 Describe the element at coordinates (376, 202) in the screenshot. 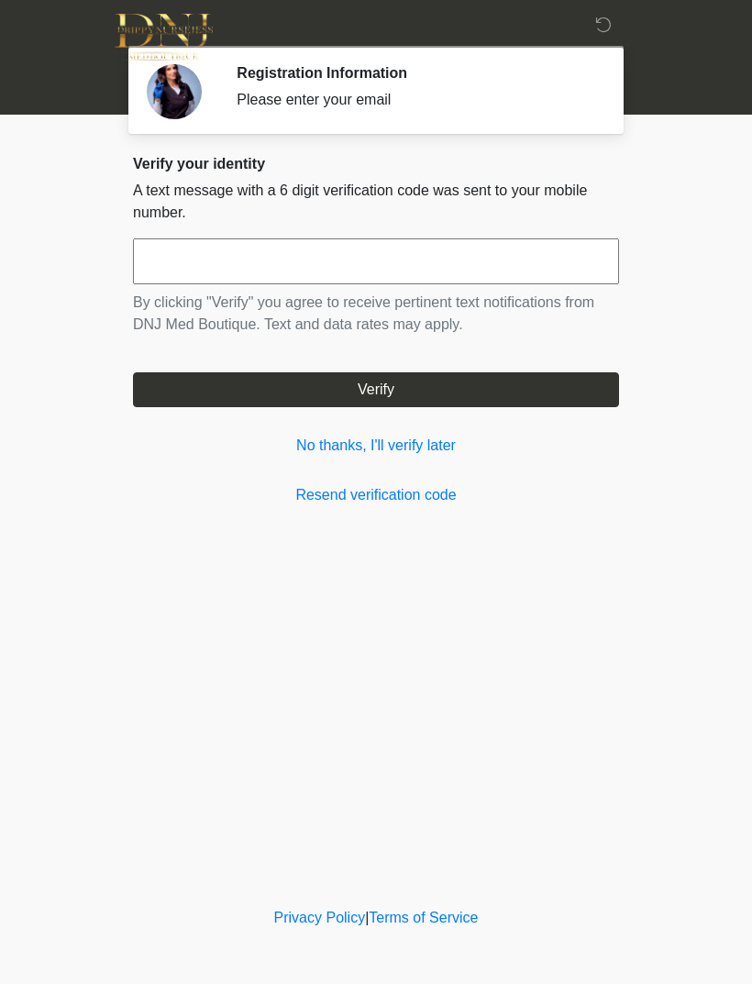

I see `p: A text message with a 6 digit verification code was sent to your mobile number.` at that location.